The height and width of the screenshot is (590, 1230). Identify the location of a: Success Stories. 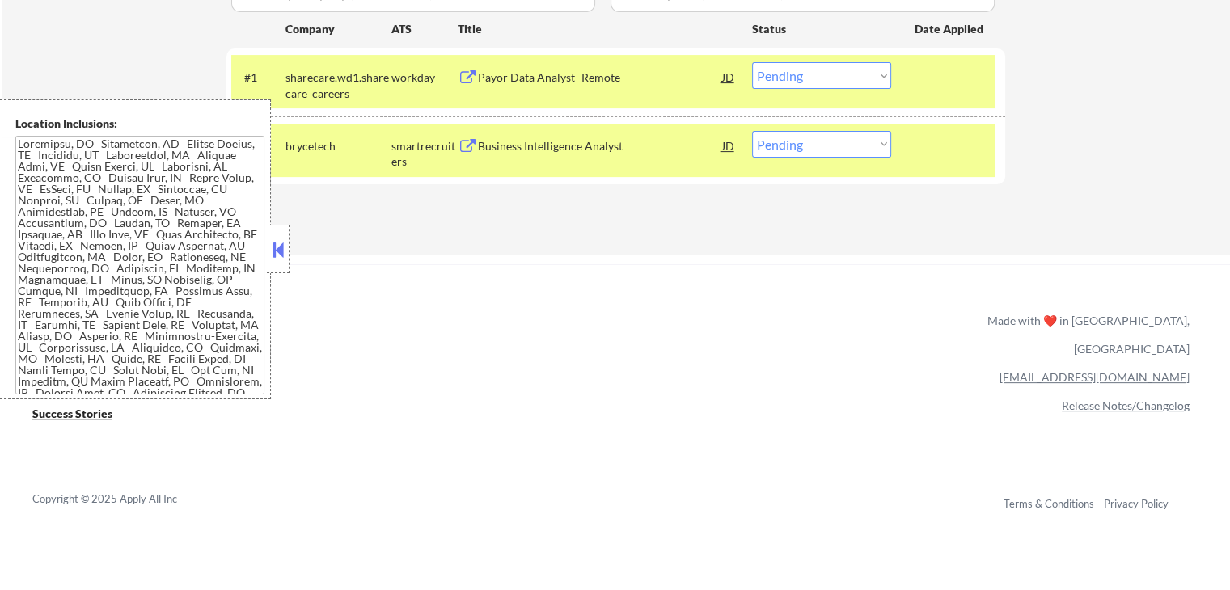
(83, 415).